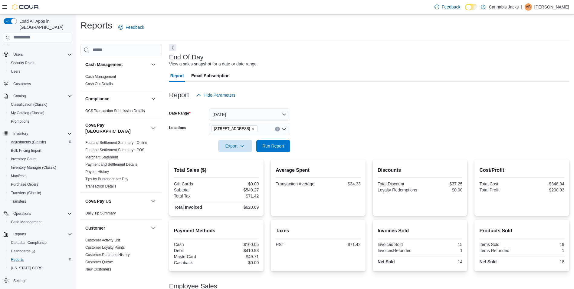  What do you see at coordinates (26, 150) in the screenshot?
I see `a: Bulk Pricing Import` at bounding box center [26, 150].